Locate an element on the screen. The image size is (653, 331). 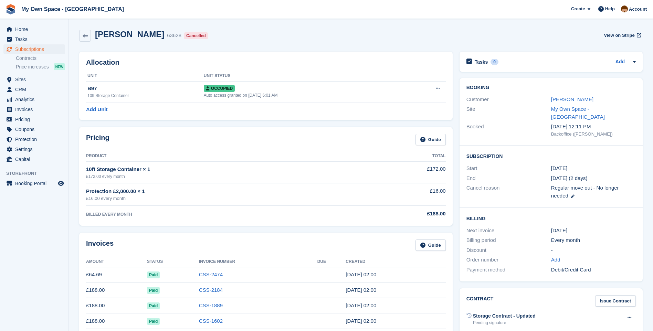
span: View on Stripe is located at coordinates (619, 35).